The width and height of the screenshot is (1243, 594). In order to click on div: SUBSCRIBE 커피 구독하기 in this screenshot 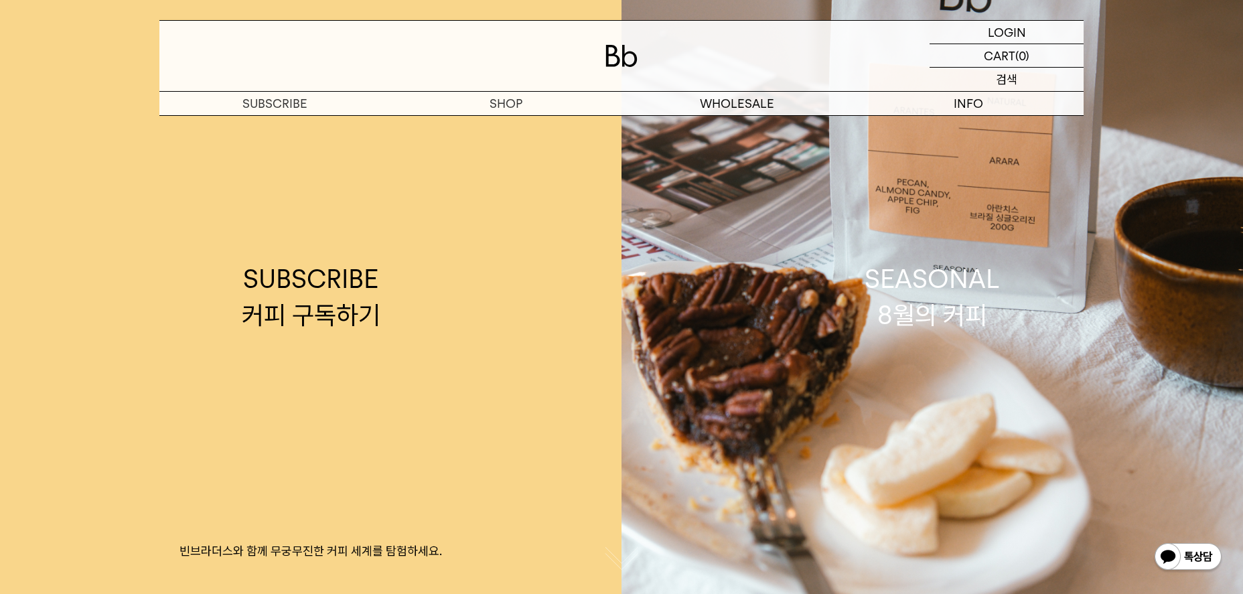, I will do `click(311, 297)`.